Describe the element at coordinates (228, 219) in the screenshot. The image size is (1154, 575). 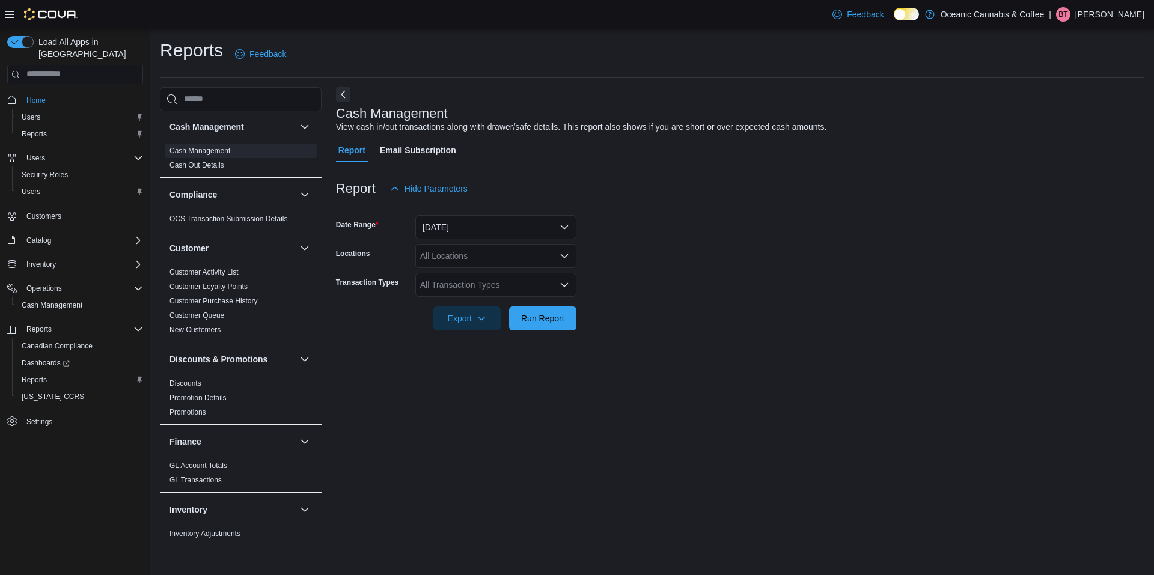
I see `span: OCS Transaction Submission Details` at that location.